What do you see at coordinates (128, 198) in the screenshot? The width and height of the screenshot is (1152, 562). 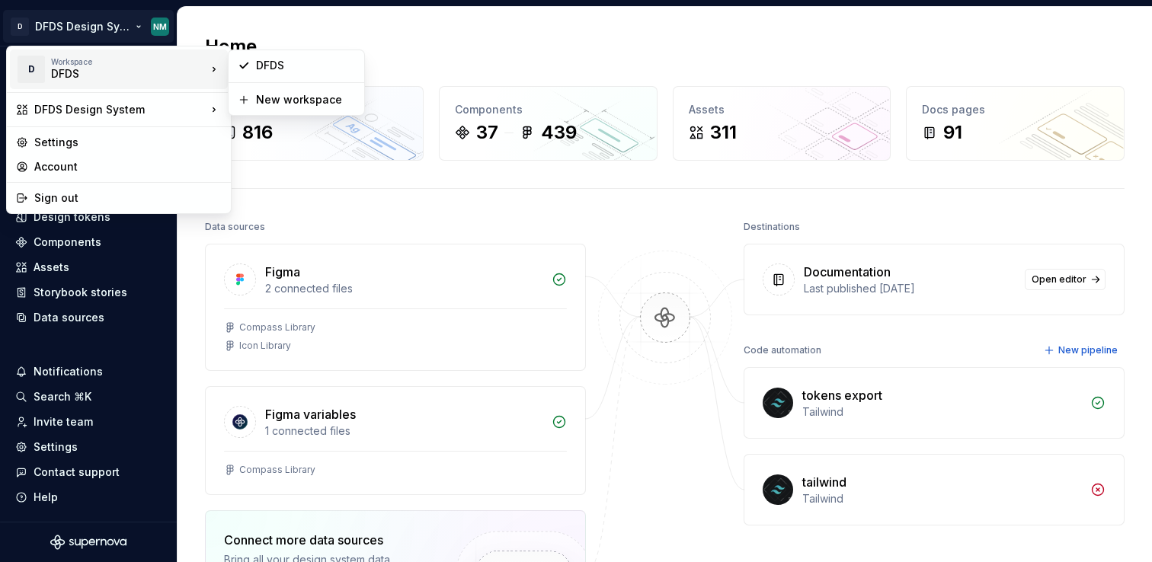 I see `div: Sign out` at bounding box center [128, 198].